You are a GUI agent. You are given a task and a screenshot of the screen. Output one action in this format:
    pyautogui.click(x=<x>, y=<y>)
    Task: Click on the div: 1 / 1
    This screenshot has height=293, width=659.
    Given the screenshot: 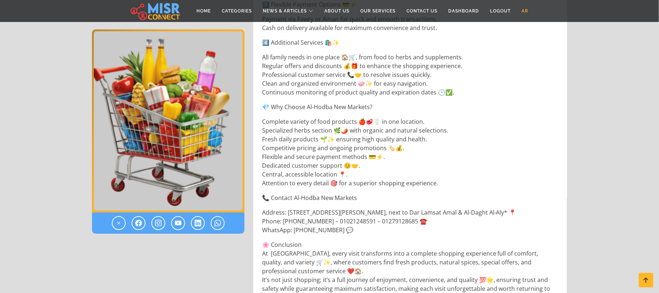 What is the action you would take?
    pyautogui.click(x=168, y=121)
    